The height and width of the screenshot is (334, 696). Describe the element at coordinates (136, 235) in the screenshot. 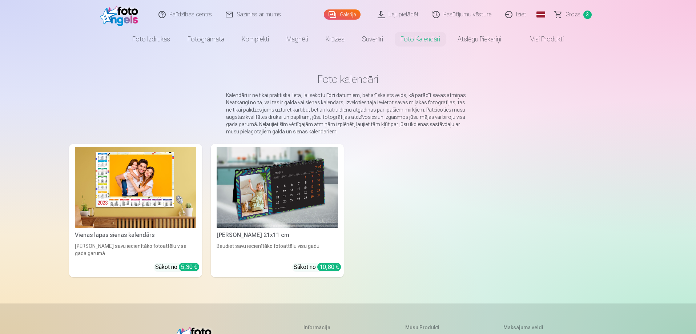

I see `div: Vienas lapas sienas kalendārs` at that location.